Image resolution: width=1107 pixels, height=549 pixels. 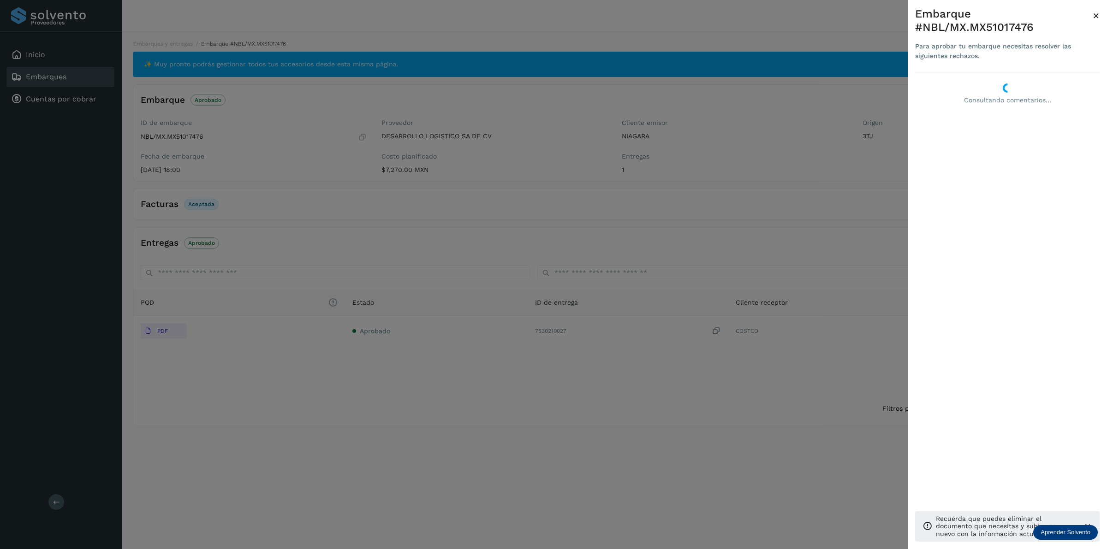 I want to click on button: Close, so click(x=1096, y=16).